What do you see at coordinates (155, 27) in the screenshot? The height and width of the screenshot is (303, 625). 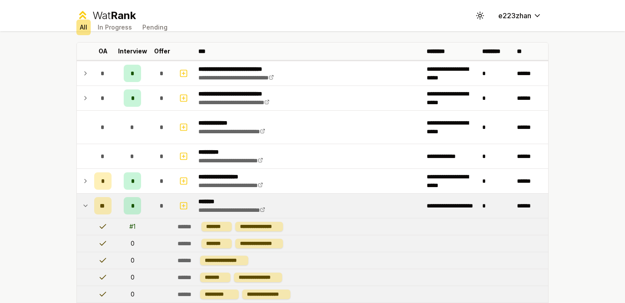 I see `button: Pending` at bounding box center [155, 27].